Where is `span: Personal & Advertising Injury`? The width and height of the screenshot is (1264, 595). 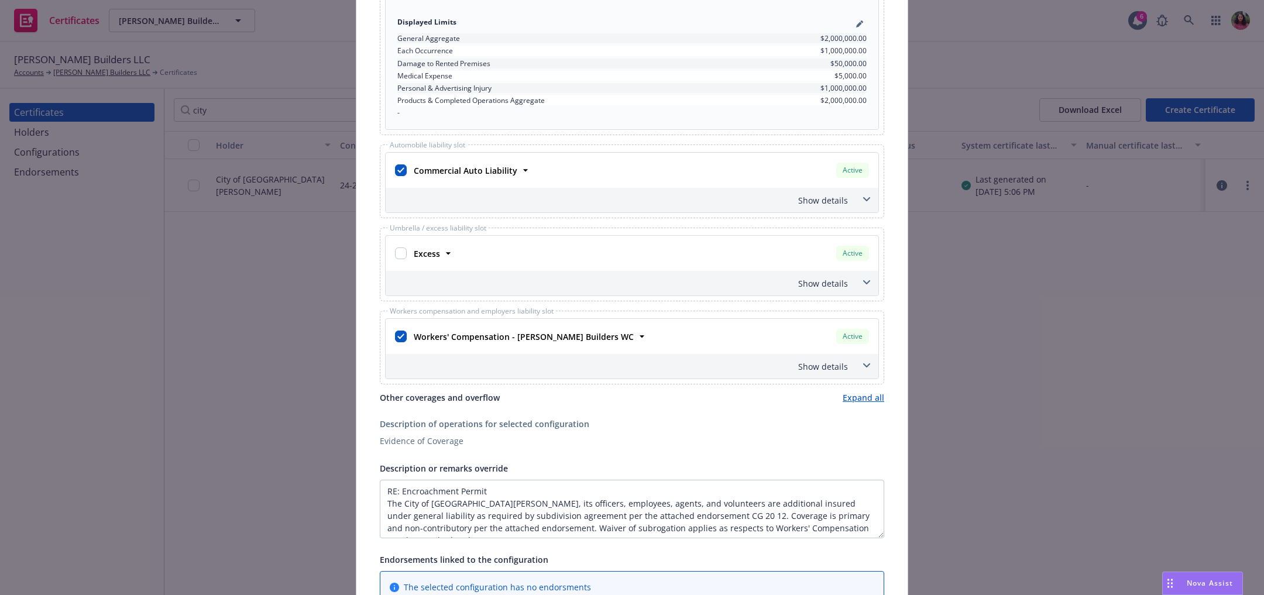
span: Personal & Advertising Injury is located at coordinates (444, 88).